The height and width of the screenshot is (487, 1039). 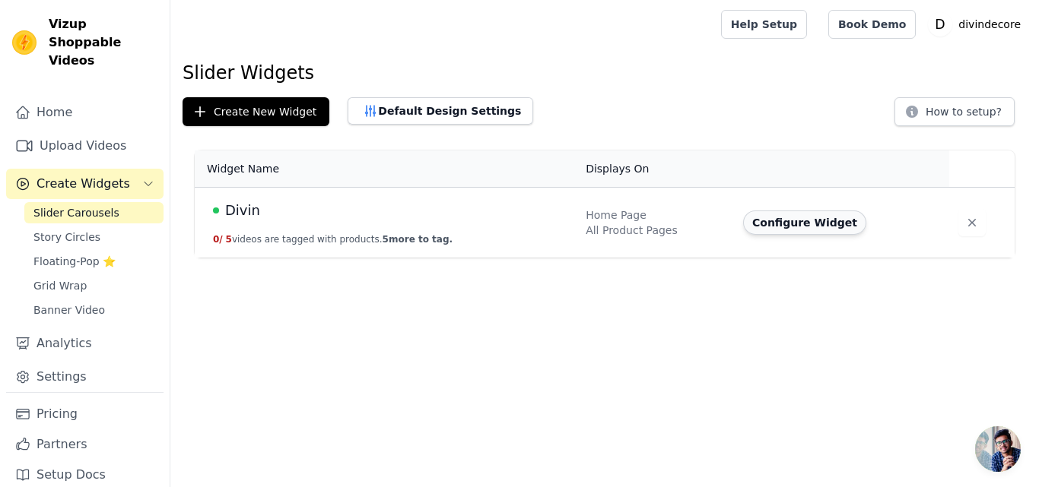 I want to click on span: Story Circles, so click(x=67, y=237).